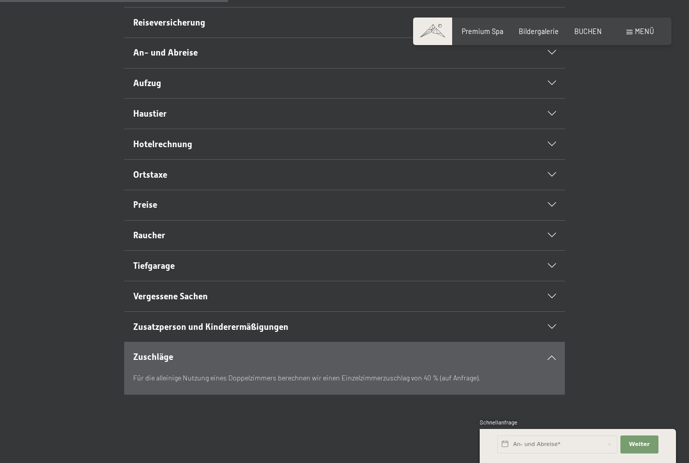  I want to click on span: Zusatzperson und Kinderermäßigungen, so click(211, 327).